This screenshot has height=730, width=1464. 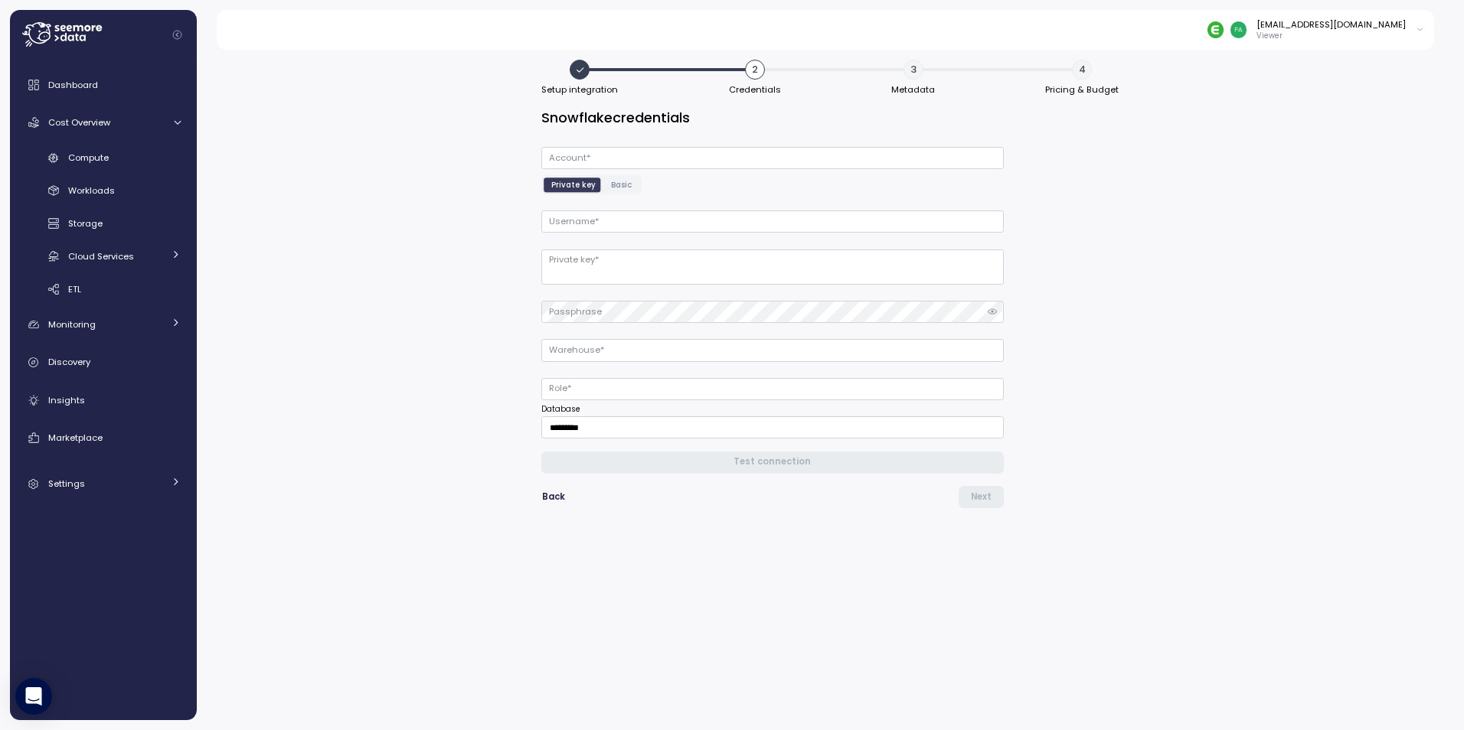 What do you see at coordinates (579, 79) in the screenshot?
I see `button: Setup integration` at bounding box center [579, 79].